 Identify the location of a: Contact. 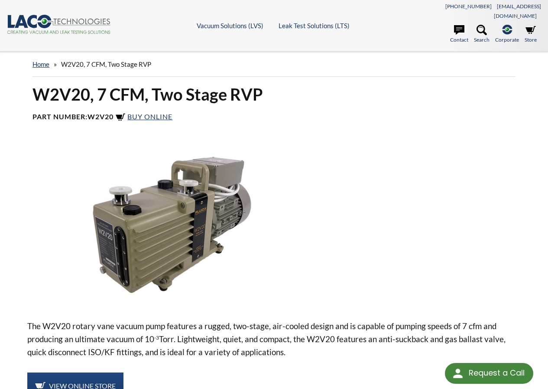
(459, 34).